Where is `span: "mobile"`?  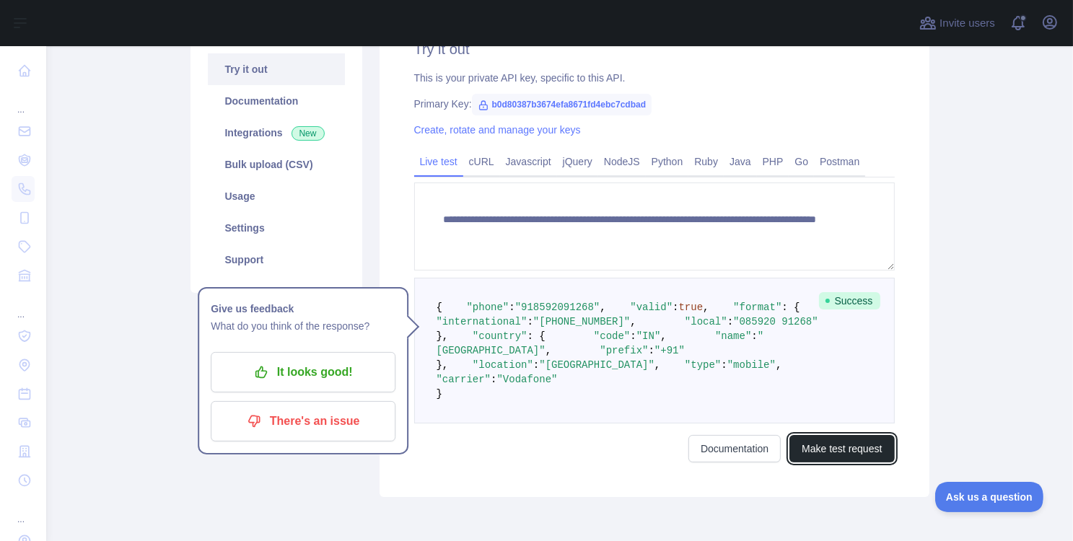
span: "mobile" is located at coordinates (751, 365).